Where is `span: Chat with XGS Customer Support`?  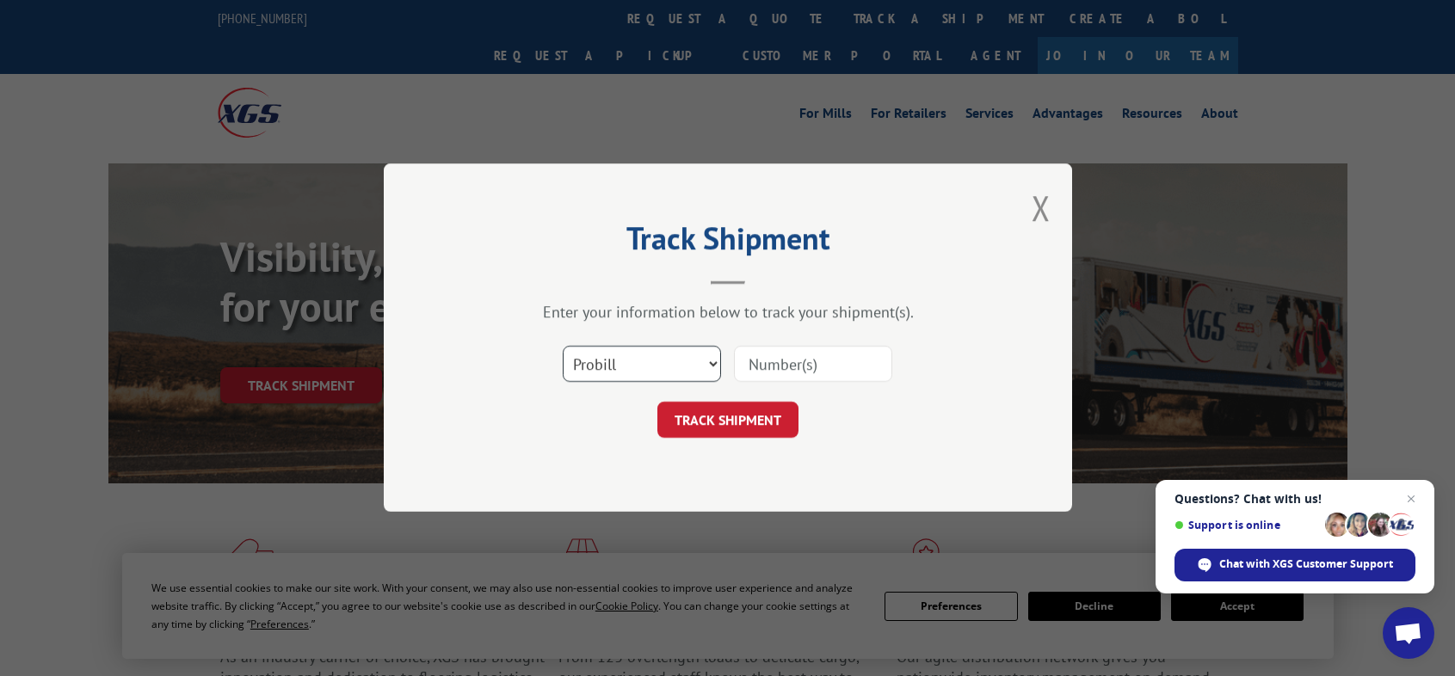 span: Chat with XGS Customer Support is located at coordinates (1306, 564).